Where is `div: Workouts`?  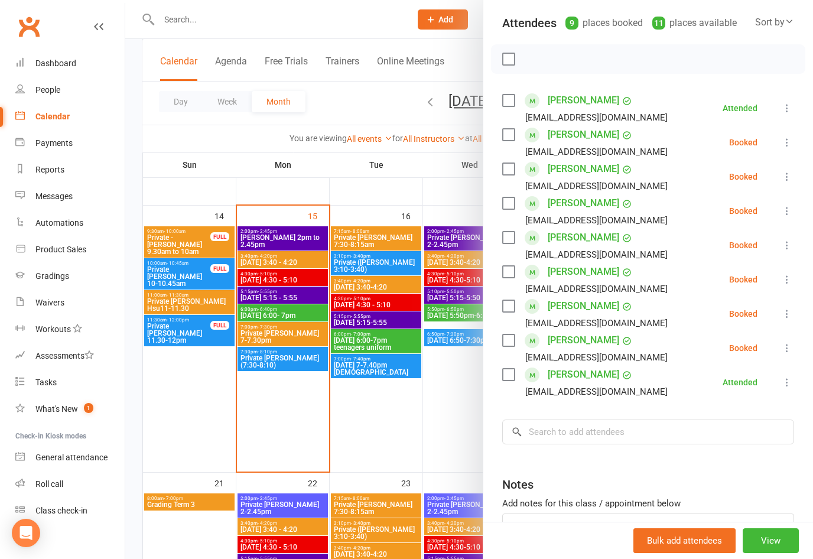 div: Workouts is located at coordinates (53, 329).